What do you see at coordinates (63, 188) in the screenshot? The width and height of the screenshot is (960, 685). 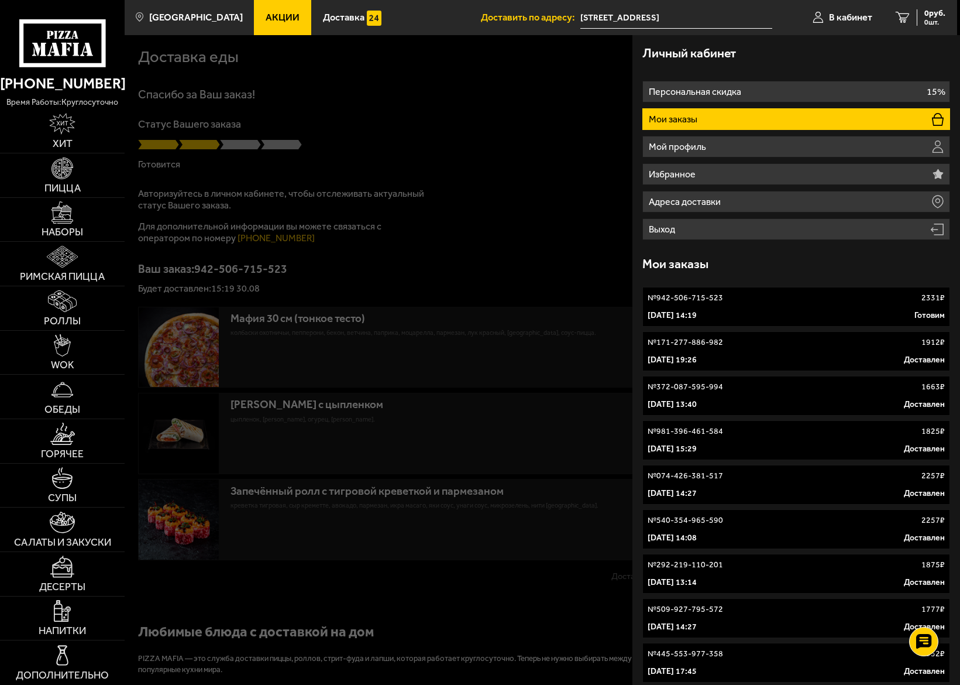 I see `span: Пицца` at bounding box center [63, 188].